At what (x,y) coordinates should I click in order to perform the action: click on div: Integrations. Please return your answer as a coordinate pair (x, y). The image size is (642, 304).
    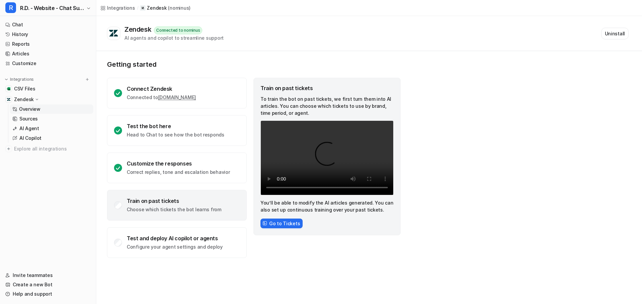
    Looking at the image, I should click on (121, 8).